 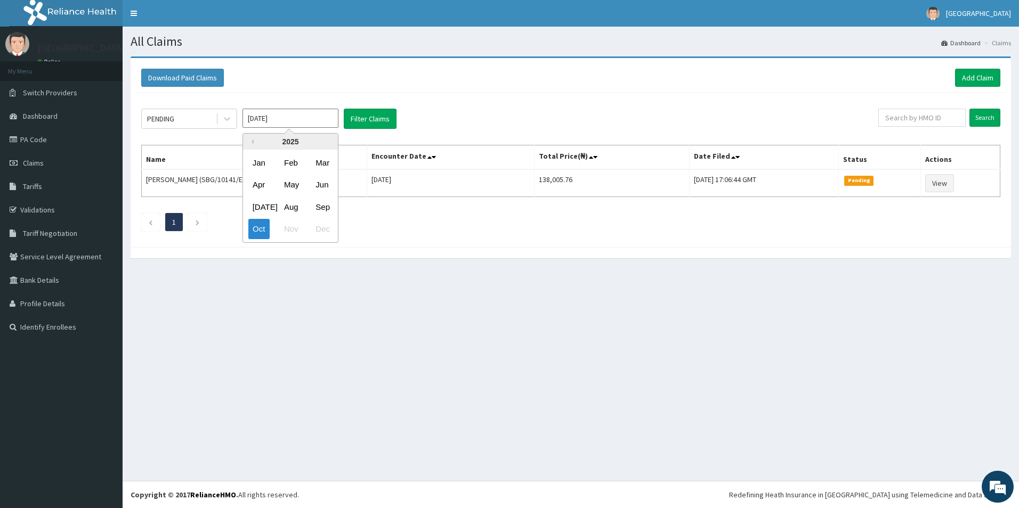 I want to click on a: Dashboard, so click(x=961, y=43).